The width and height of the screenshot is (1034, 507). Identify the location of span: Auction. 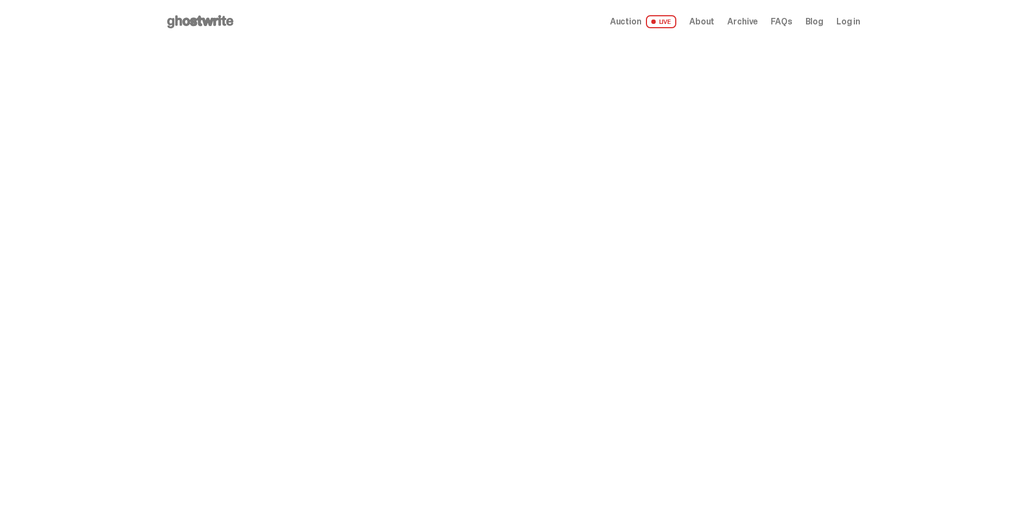
(626, 22).